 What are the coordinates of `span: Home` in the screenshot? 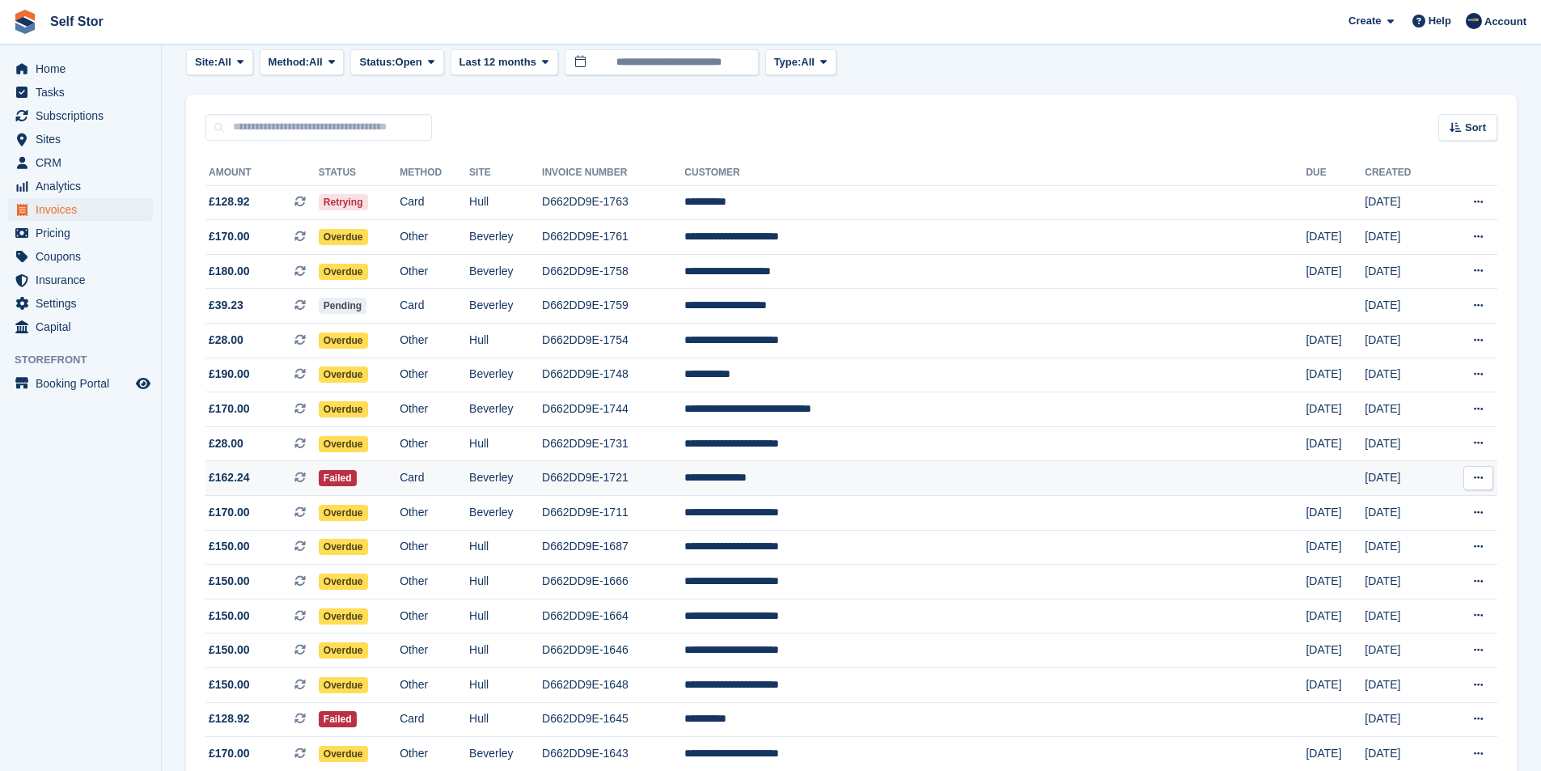 It's located at (84, 69).